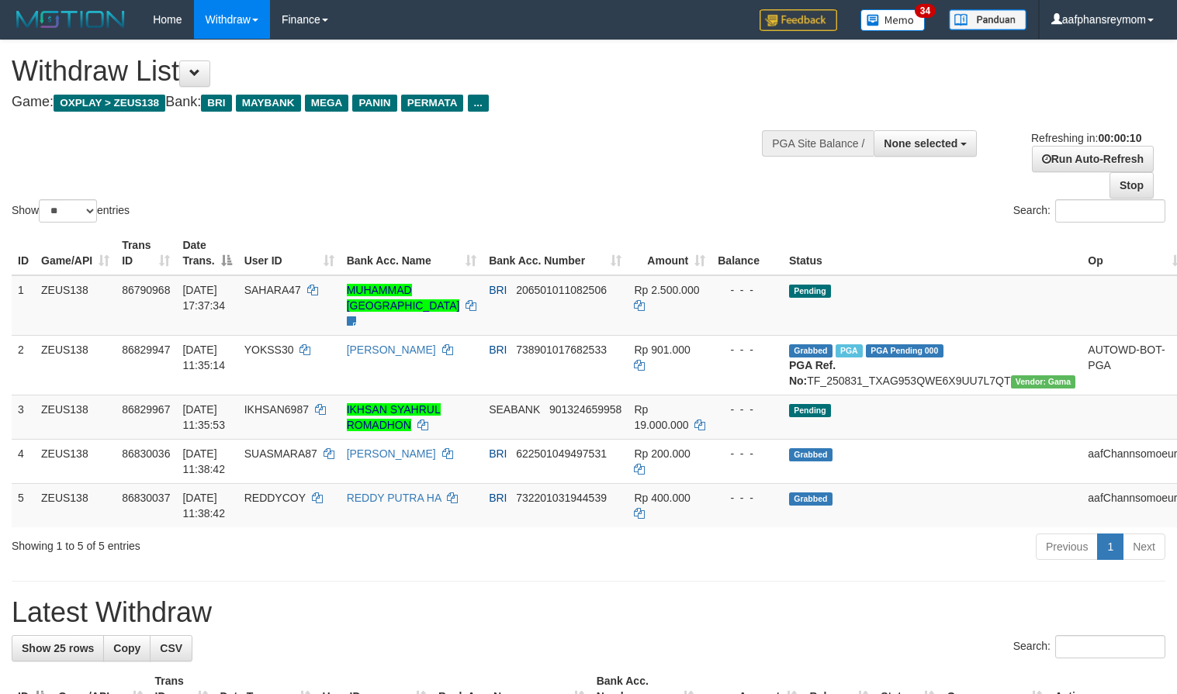 The width and height of the screenshot is (1177, 694). I want to click on div: PGA Site Balance /, so click(818, 144).